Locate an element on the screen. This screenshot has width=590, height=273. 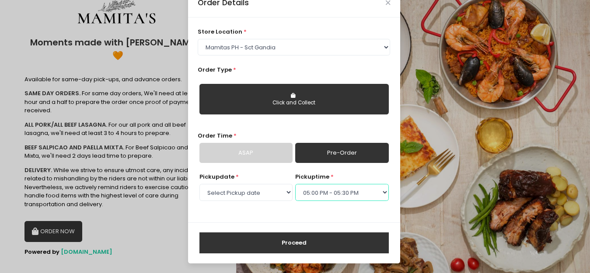
span: Pickup date is located at coordinates (217, 177).